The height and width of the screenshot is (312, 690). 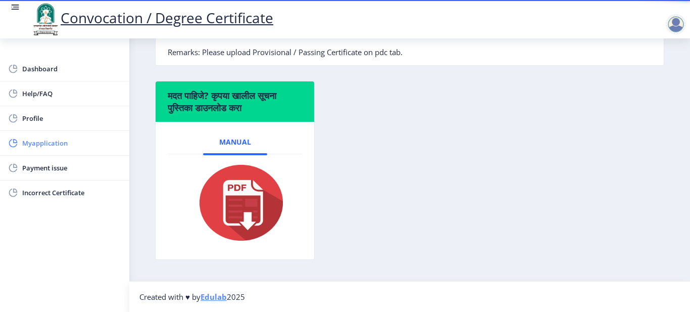 What do you see at coordinates (72, 143) in the screenshot?
I see `span: Myapplication` at bounding box center [72, 143].